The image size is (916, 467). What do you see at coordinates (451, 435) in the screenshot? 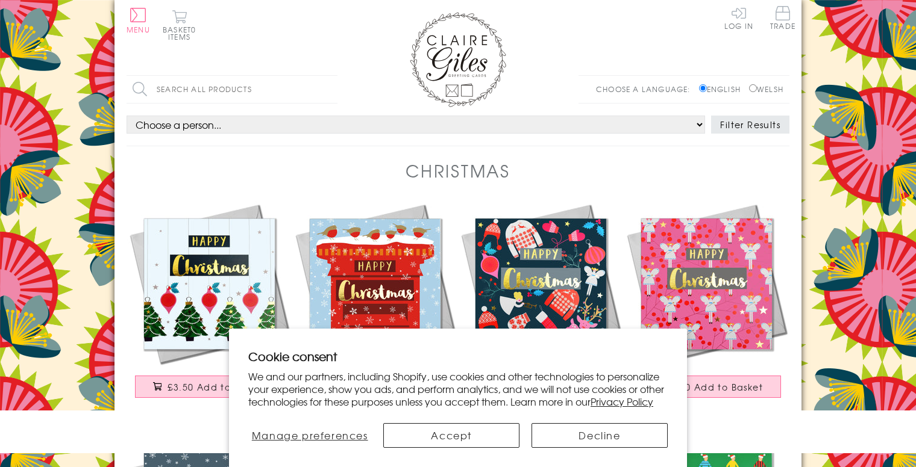
I see `button: Accept` at bounding box center [451, 435].